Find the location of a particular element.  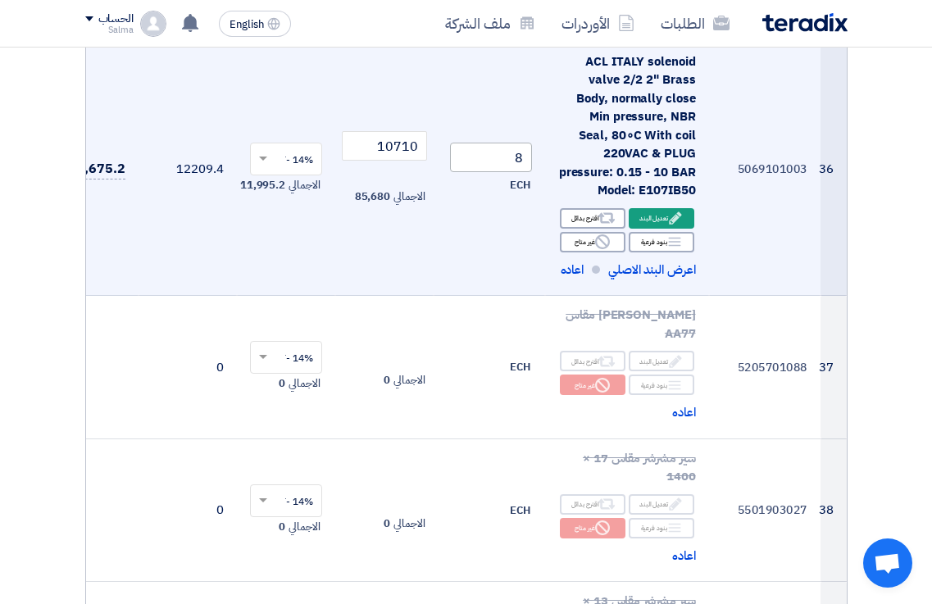

input: أدخل سعر الوحدة is located at coordinates (384, 146).